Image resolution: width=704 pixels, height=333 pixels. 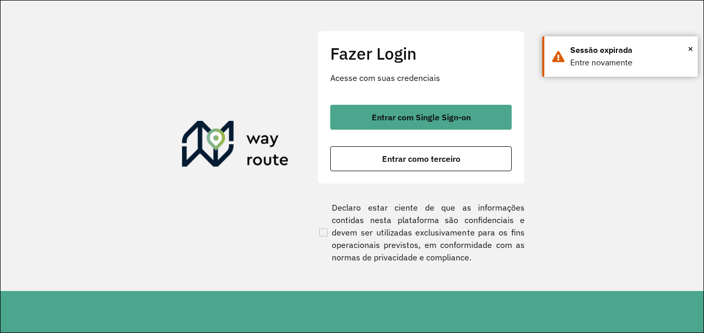 I want to click on div: Entre novamente, so click(x=630, y=63).